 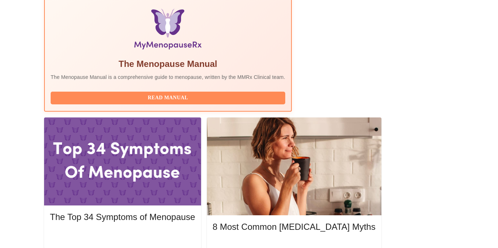 What do you see at coordinates (168, 31) in the screenshot?
I see `img: Menopause Manual` at bounding box center [168, 31].